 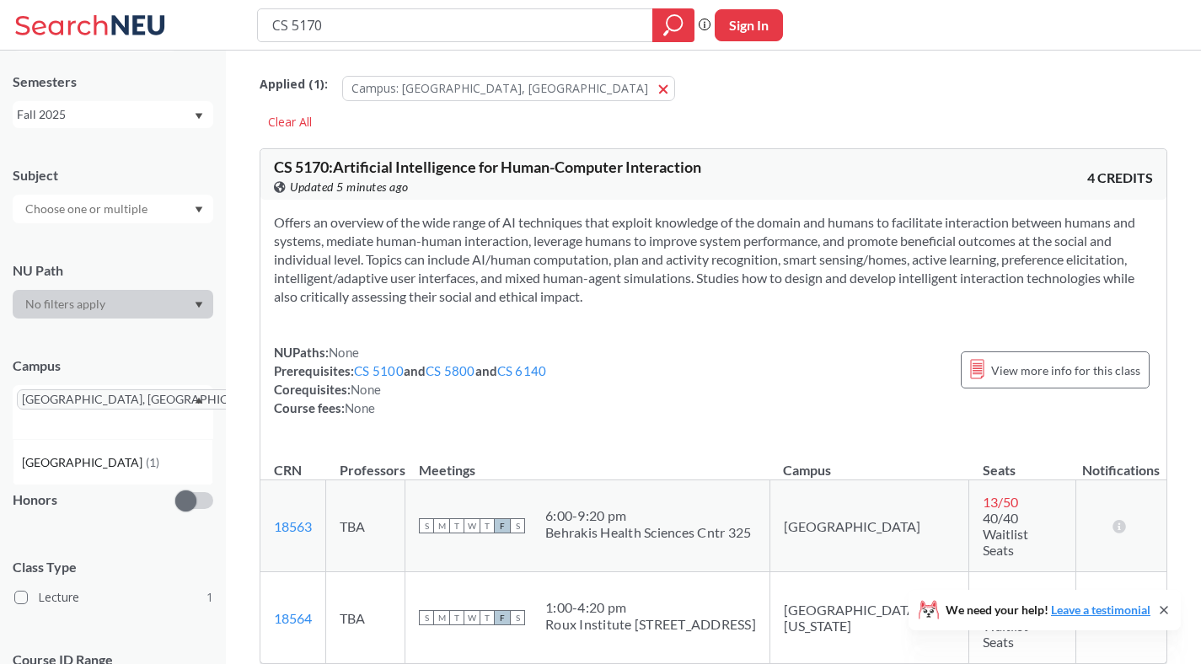 I want to click on div: Campus, so click(x=113, y=366).